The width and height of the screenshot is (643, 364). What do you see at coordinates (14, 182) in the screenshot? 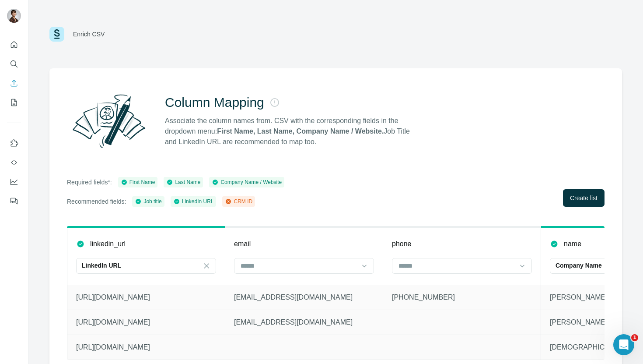
I see `button: Dashboard` at bounding box center [14, 182].